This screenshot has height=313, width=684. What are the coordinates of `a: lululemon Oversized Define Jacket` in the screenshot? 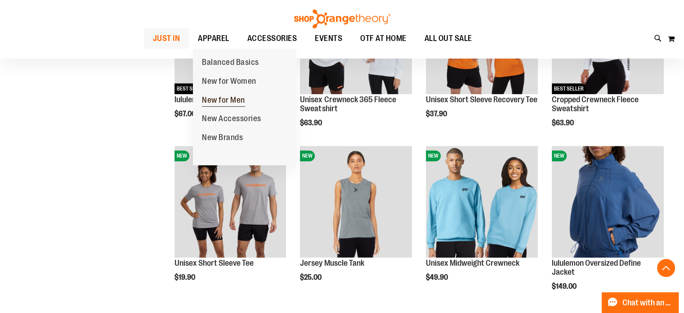 It's located at (597, 267).